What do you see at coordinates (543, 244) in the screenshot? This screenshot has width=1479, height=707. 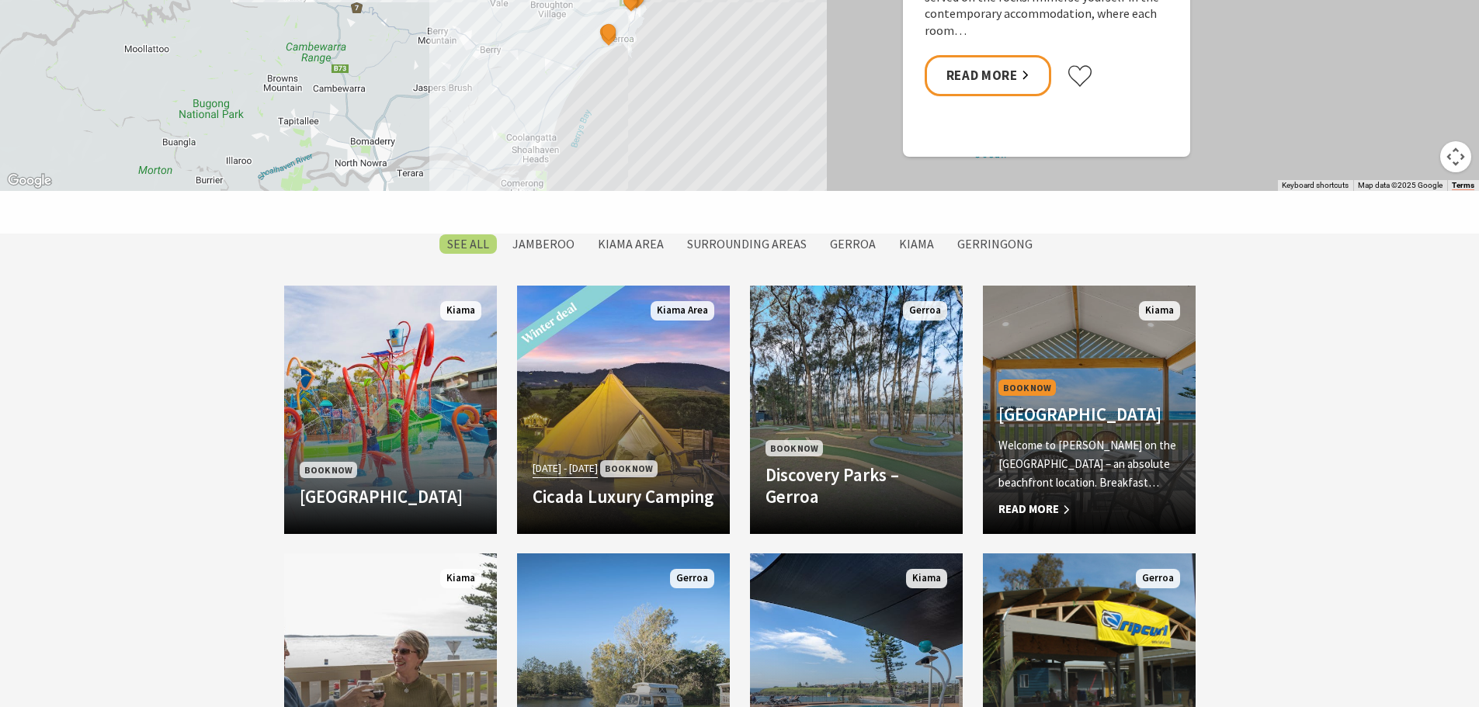 I see `label: Jamberoo` at bounding box center [543, 244].